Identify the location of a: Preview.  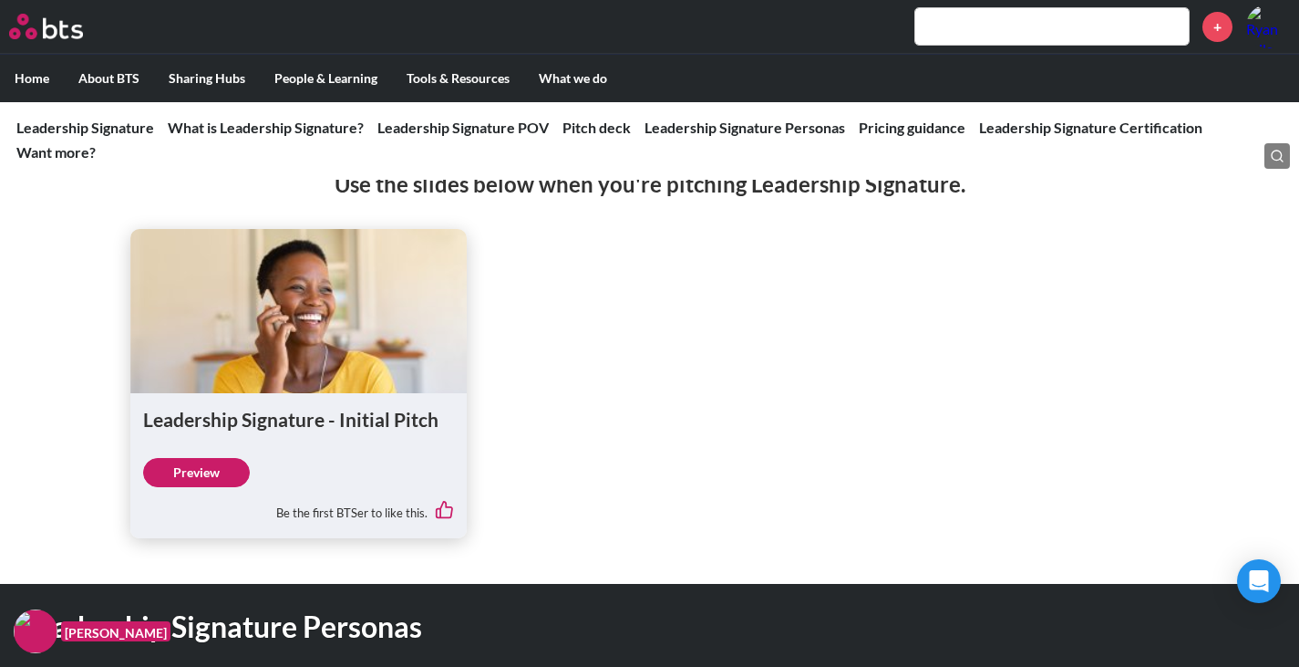
(196, 472).